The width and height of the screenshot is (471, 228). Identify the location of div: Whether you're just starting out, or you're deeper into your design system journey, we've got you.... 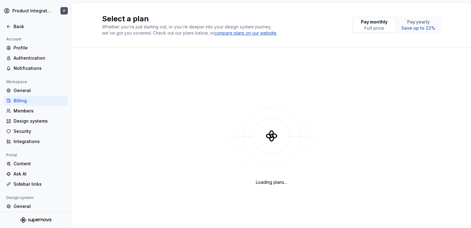
(192, 30).